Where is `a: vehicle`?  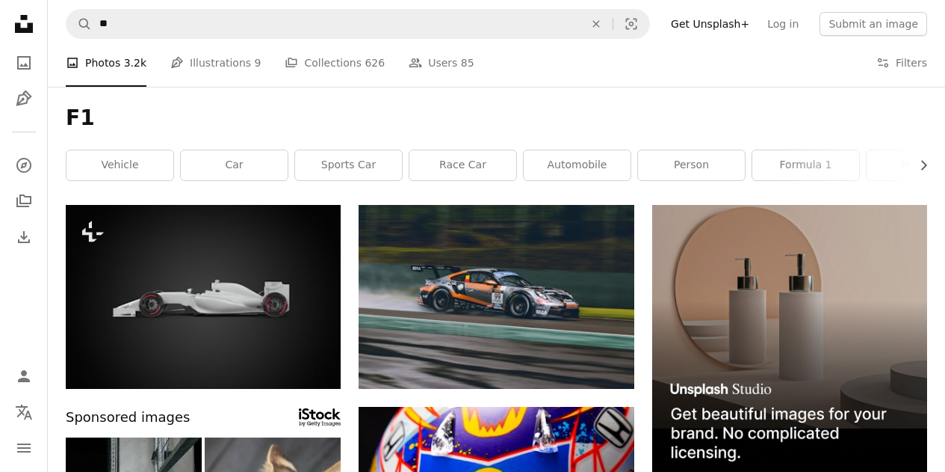 a: vehicle is located at coordinates (120, 165).